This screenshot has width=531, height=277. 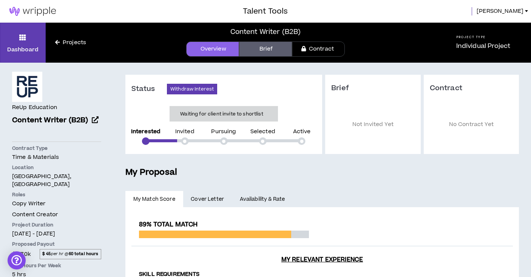 I want to click on p: Invited, so click(x=185, y=132).